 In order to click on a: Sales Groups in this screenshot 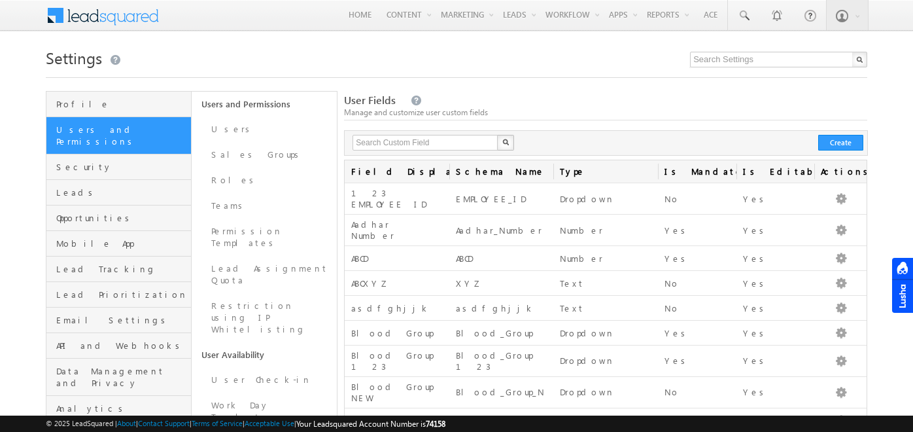, I will do `click(264, 154)`.